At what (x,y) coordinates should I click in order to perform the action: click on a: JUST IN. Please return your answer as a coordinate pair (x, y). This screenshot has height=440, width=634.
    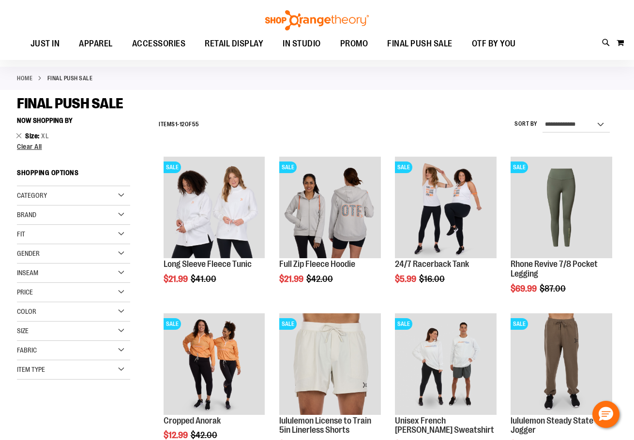
    Looking at the image, I should click on (45, 44).